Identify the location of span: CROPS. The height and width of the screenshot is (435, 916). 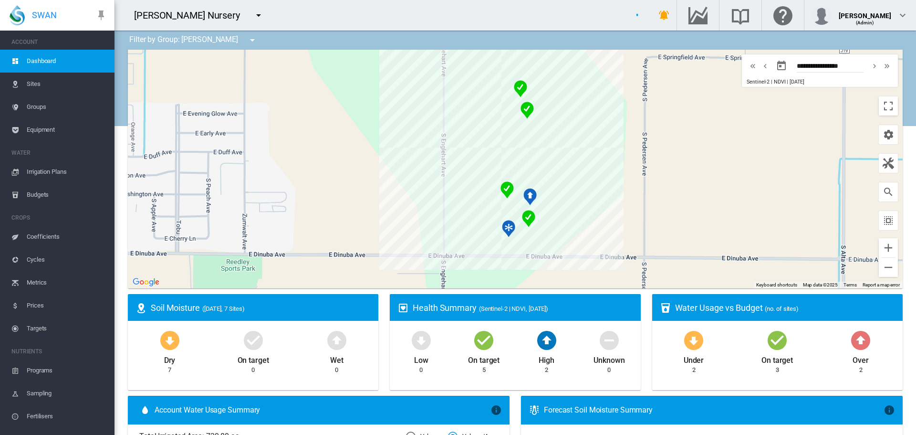
(59, 218).